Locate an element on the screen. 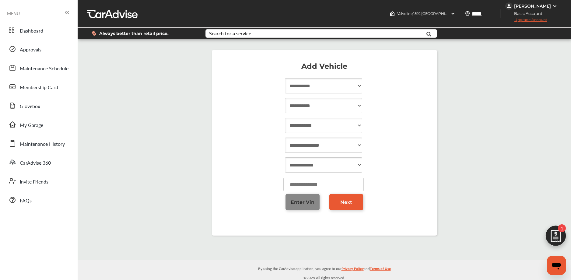  span: Upgrade Account is located at coordinates (526, 21).